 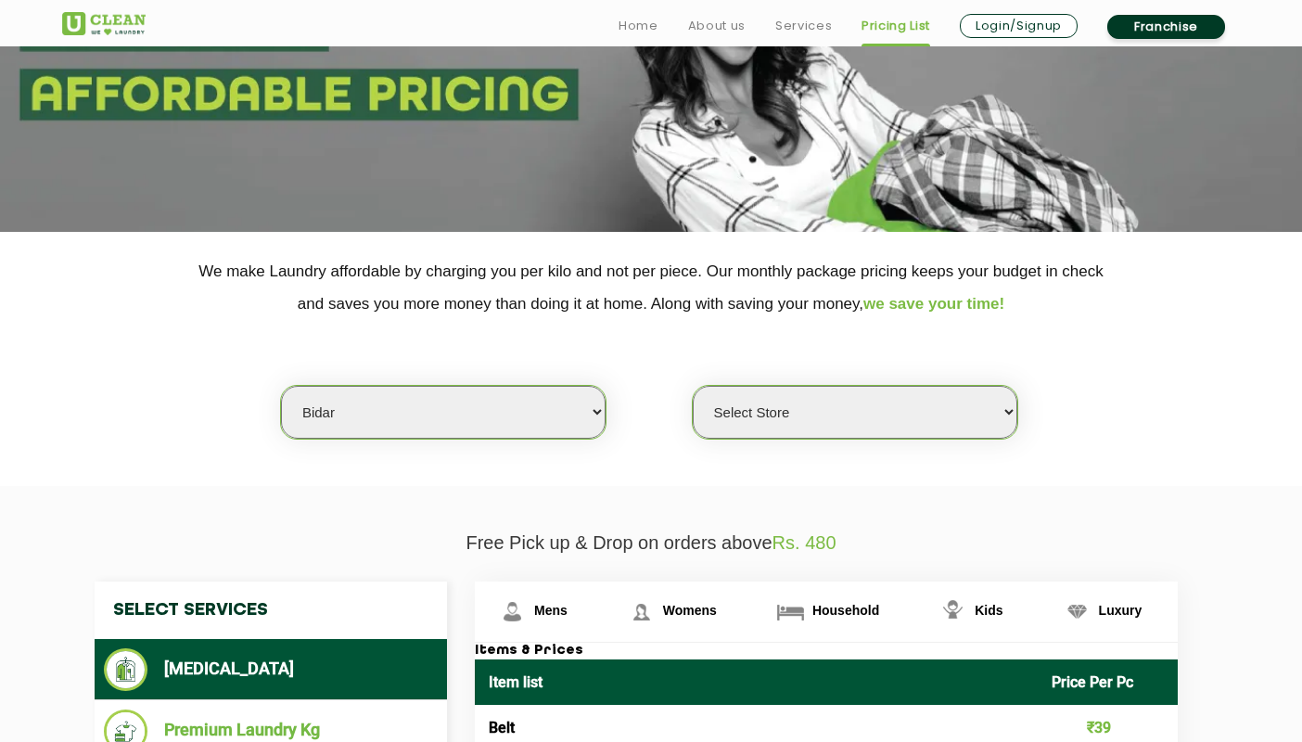 I want to click on p: Free Pick up & Drop on orders above, so click(x=651, y=543).